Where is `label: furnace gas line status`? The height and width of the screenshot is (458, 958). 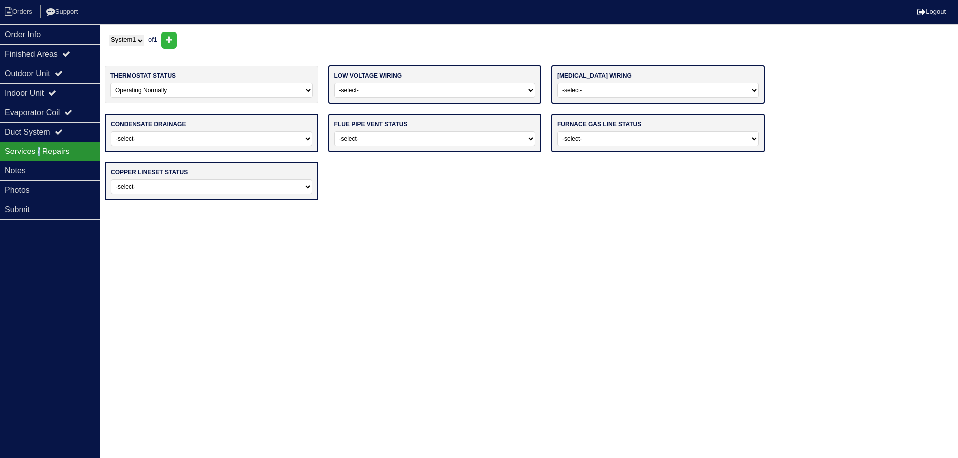
label: furnace gas line status is located at coordinates (599, 124).